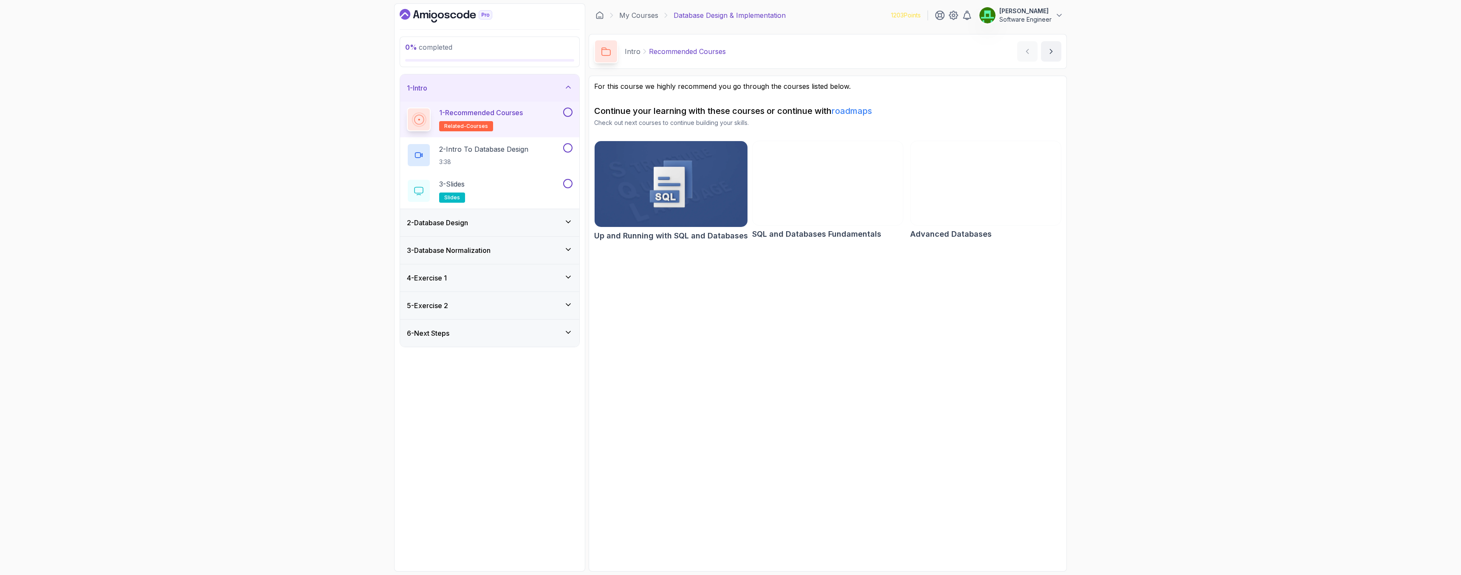 Image resolution: width=1461 pixels, height=575 pixels. Describe the element at coordinates (687, 51) in the screenshot. I see `p: Recommended Courses` at that location.